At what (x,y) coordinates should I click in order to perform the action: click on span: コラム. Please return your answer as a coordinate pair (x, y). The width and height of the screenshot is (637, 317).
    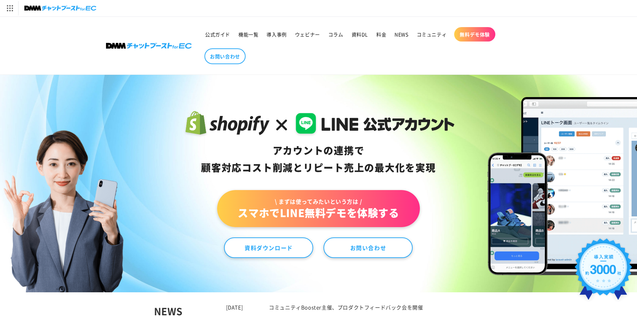
    Looking at the image, I should click on (336, 34).